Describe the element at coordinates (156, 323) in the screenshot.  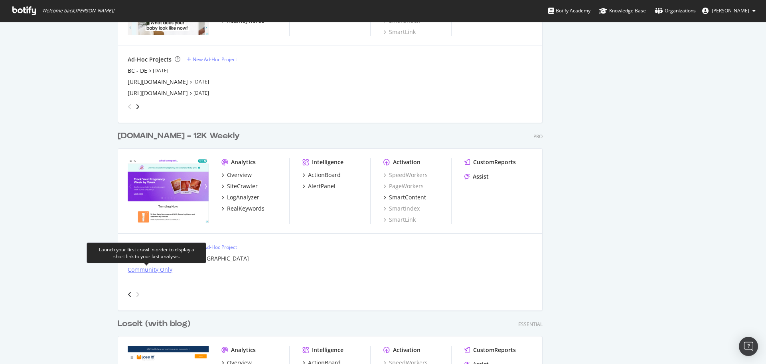
I see `a: LoseIt (with blog)` at that location.